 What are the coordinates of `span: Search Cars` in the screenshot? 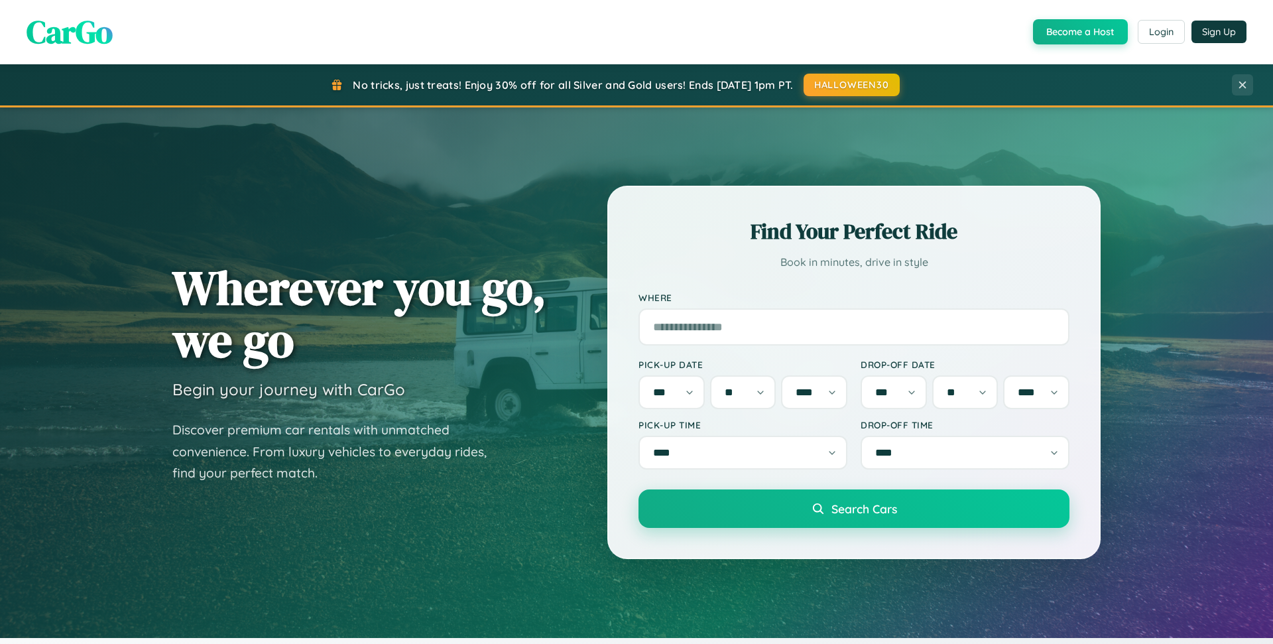 It's located at (864, 508).